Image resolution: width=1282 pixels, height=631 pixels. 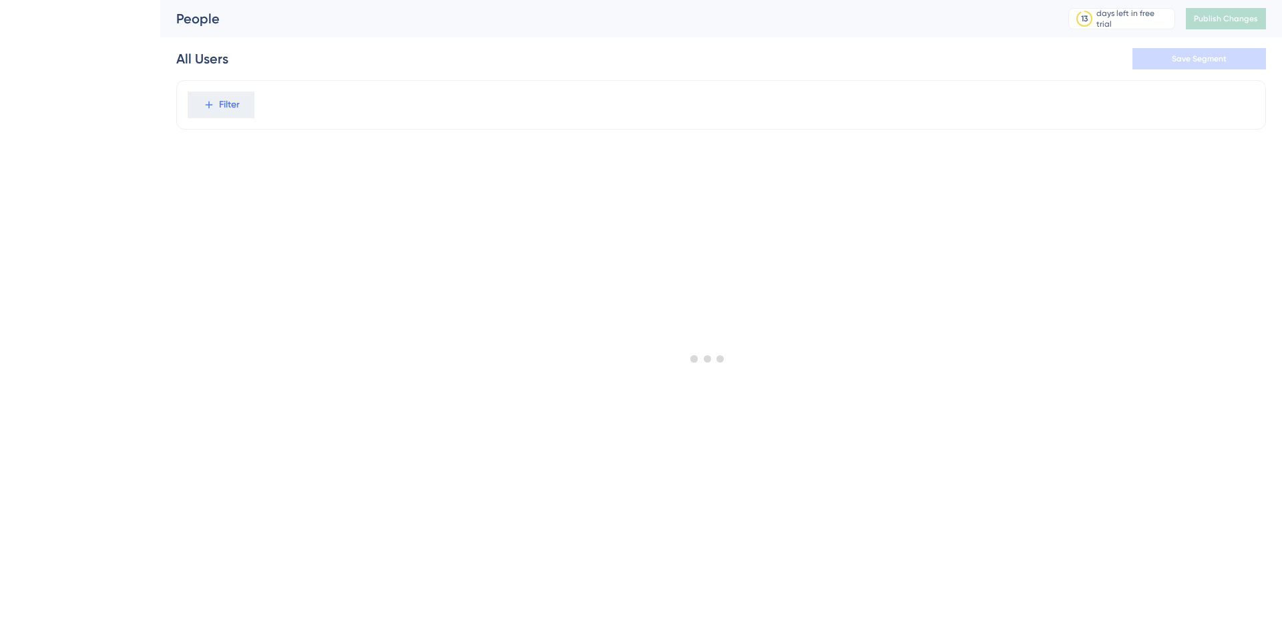 I want to click on span: Save Segment, so click(x=1199, y=59).